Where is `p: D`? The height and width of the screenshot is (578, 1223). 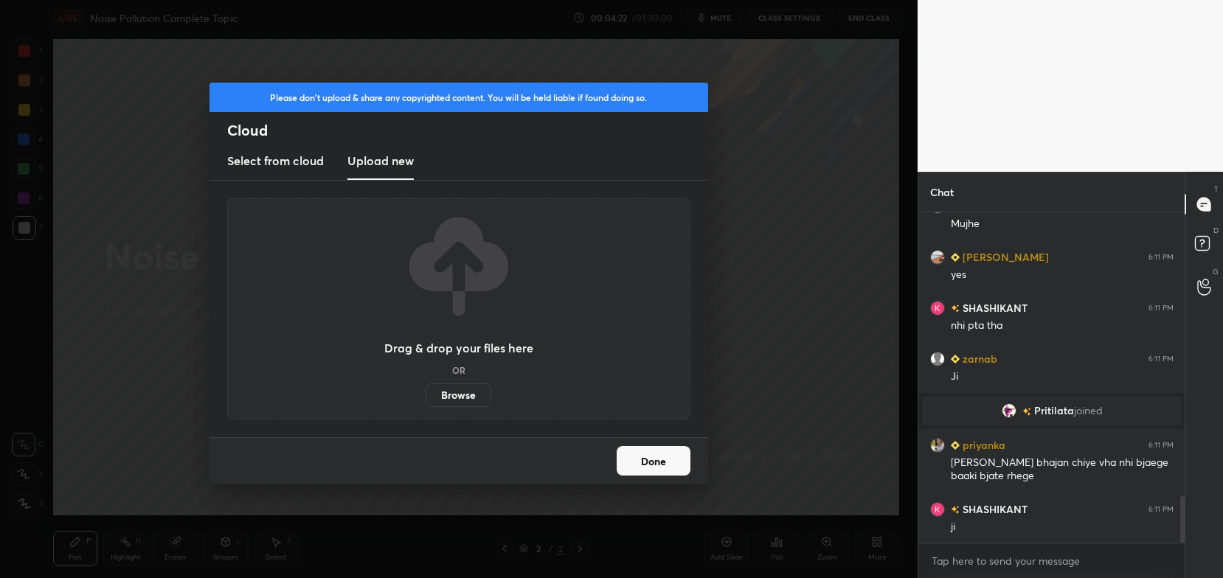
p: D is located at coordinates (1215, 230).